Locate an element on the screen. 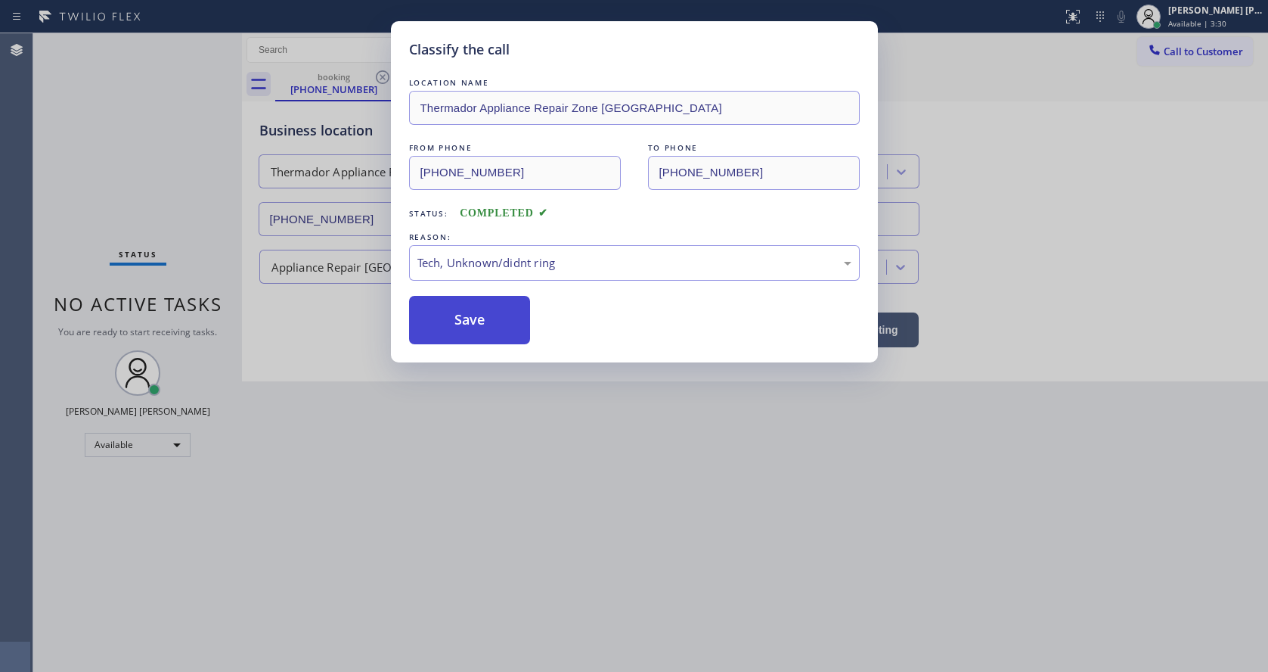  div: FROM PHONE is located at coordinates (515, 147).